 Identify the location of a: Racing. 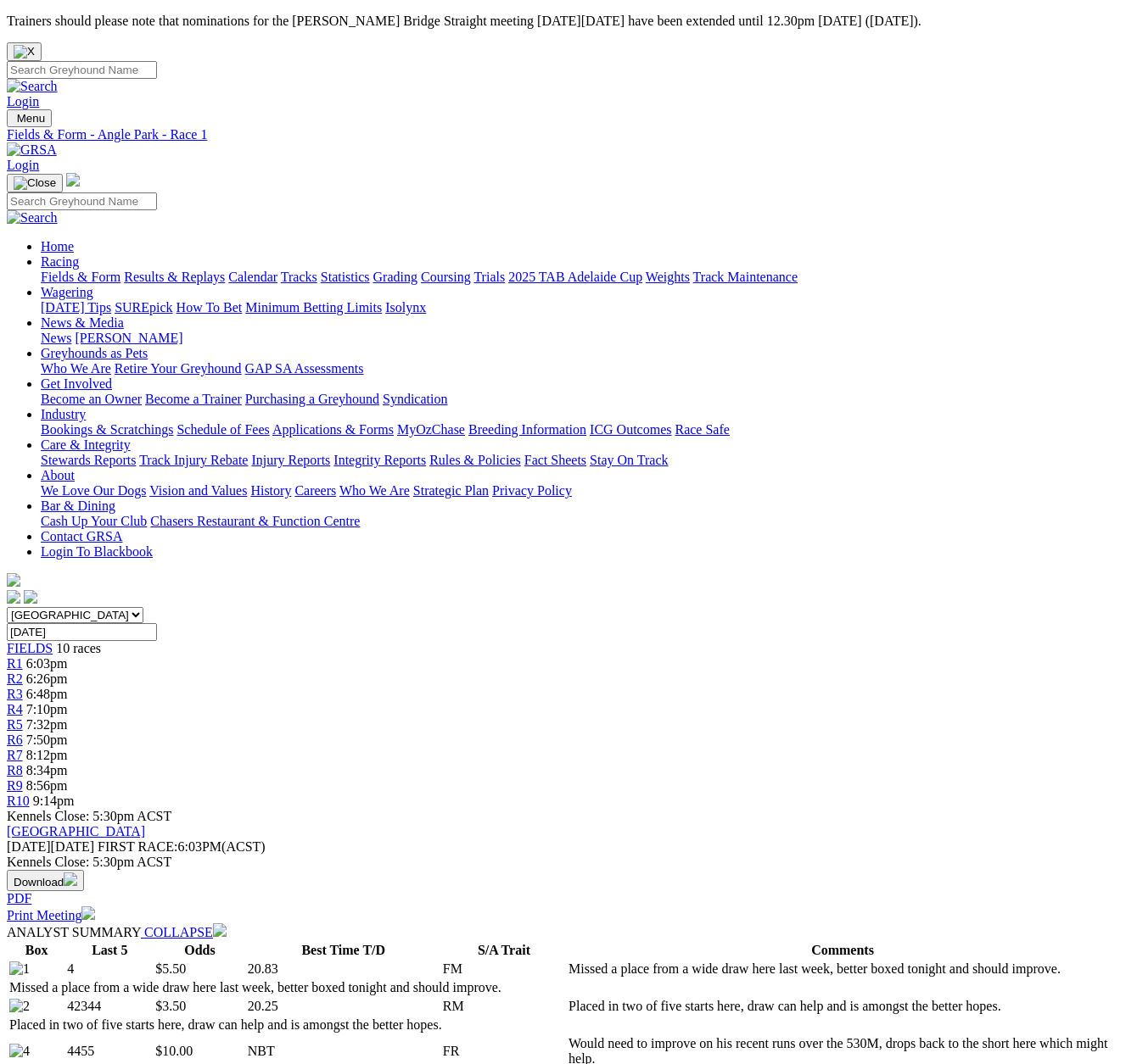
(59, 262).